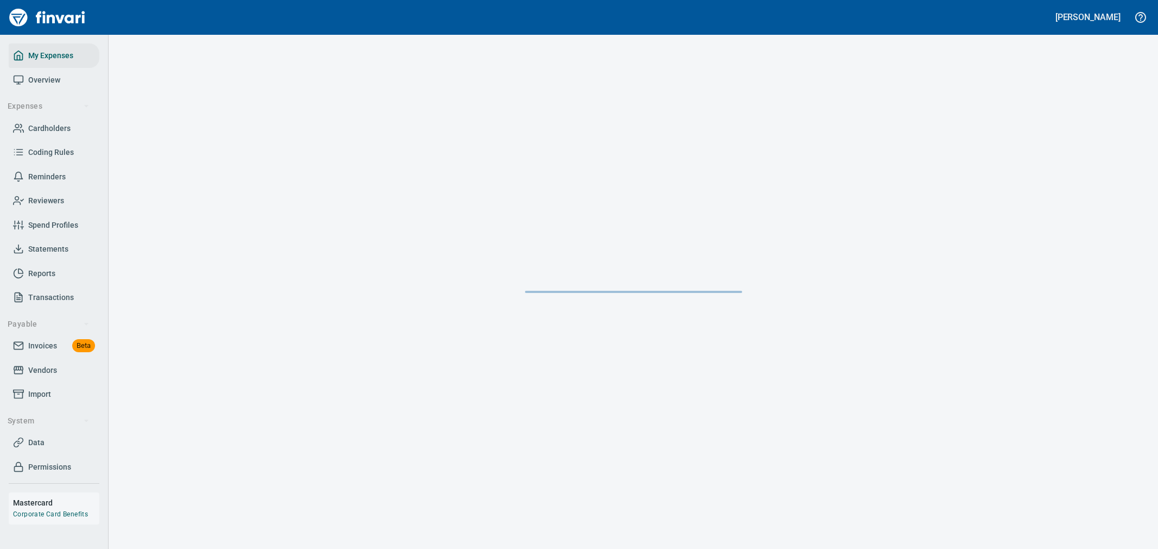 This screenshot has width=1158, height=549. What do you see at coordinates (54, 345) in the screenshot?
I see `a: InvoicesBeta` at bounding box center [54, 345].